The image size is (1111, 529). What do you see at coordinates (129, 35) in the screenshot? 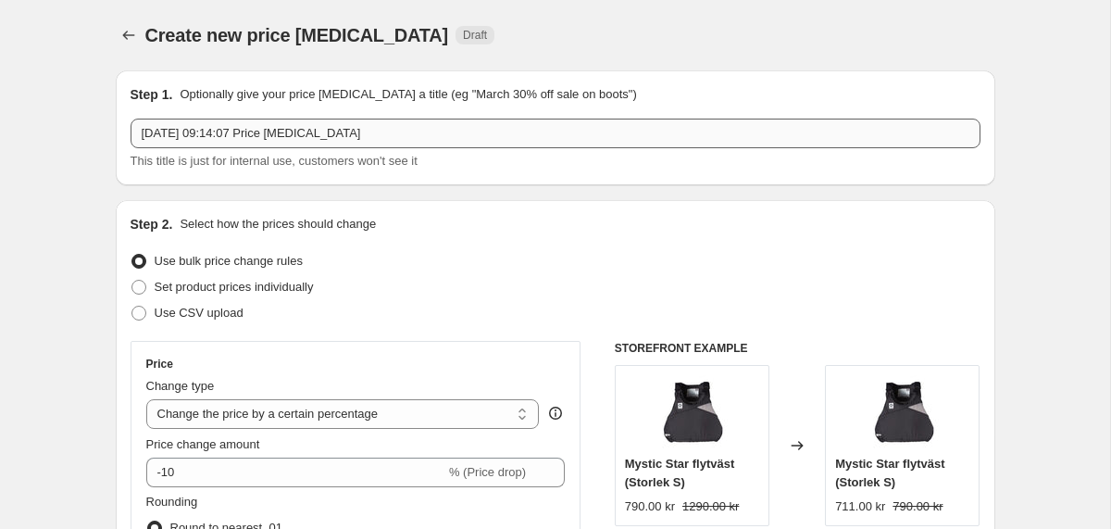
I see `button: Price change jobs` at bounding box center [129, 35].